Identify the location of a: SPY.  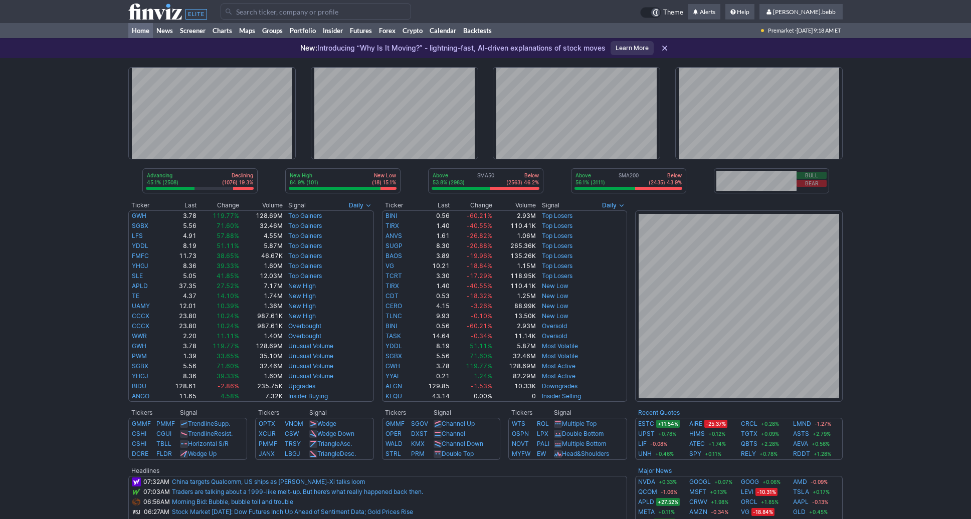
(695, 454).